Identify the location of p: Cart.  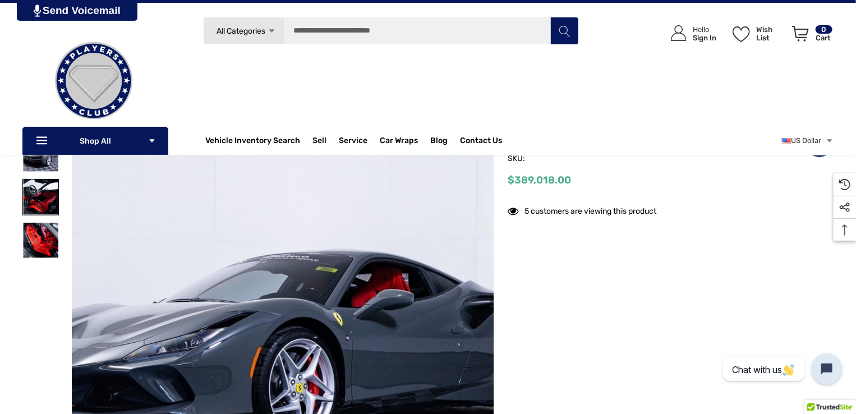
(824, 38).